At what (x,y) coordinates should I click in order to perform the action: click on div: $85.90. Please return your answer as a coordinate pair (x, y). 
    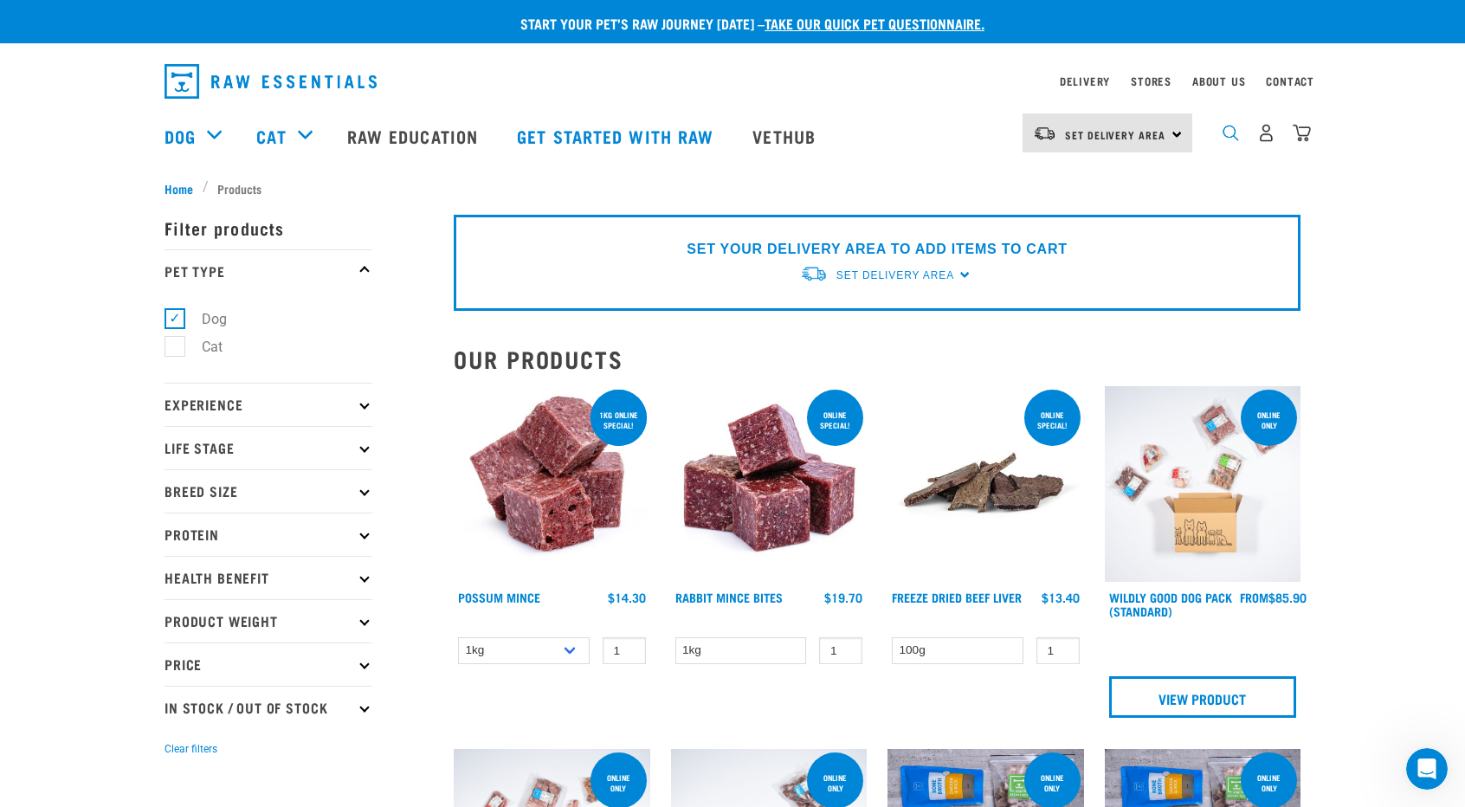
    Looking at the image, I should click on (1273, 597).